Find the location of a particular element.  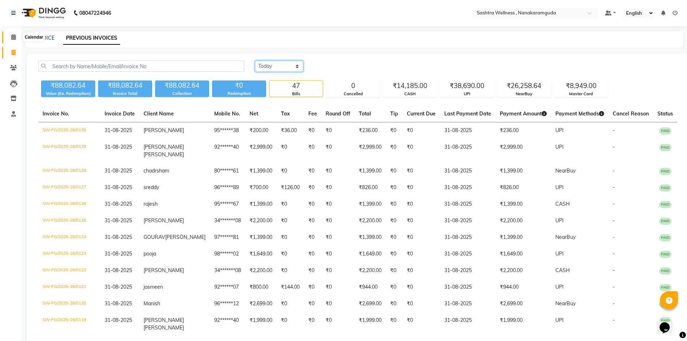

span: Client Name is located at coordinates (159, 114).